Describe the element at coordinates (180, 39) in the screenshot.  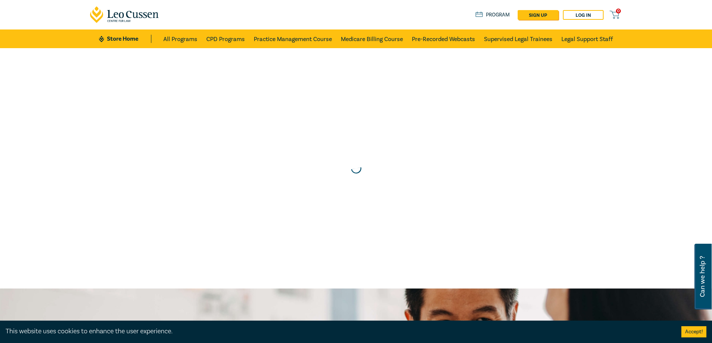
I see `a: All Programs` at that location.